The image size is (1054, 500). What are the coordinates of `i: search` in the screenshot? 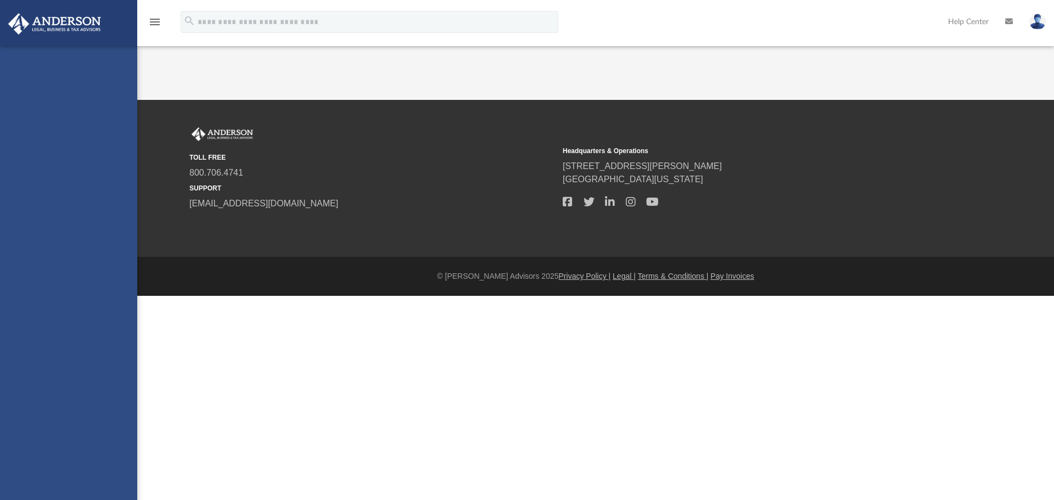 It's located at (189, 21).